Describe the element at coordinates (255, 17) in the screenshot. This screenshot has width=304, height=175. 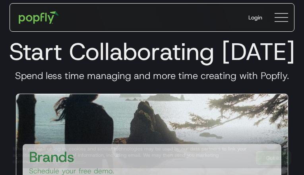
I see `a: Login` at that location.